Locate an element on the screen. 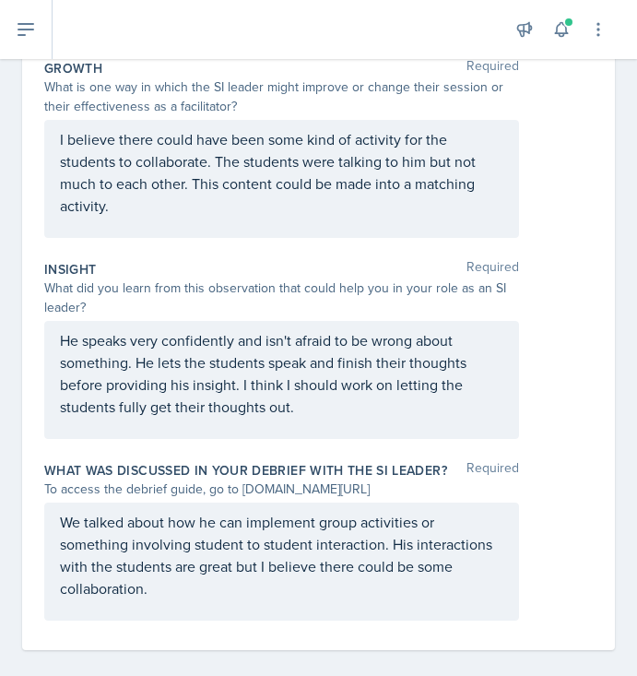 The height and width of the screenshot is (676, 637). div: What is one way in which the SI leader might improve or change their session or their effectivene... is located at coordinates (281, 97).